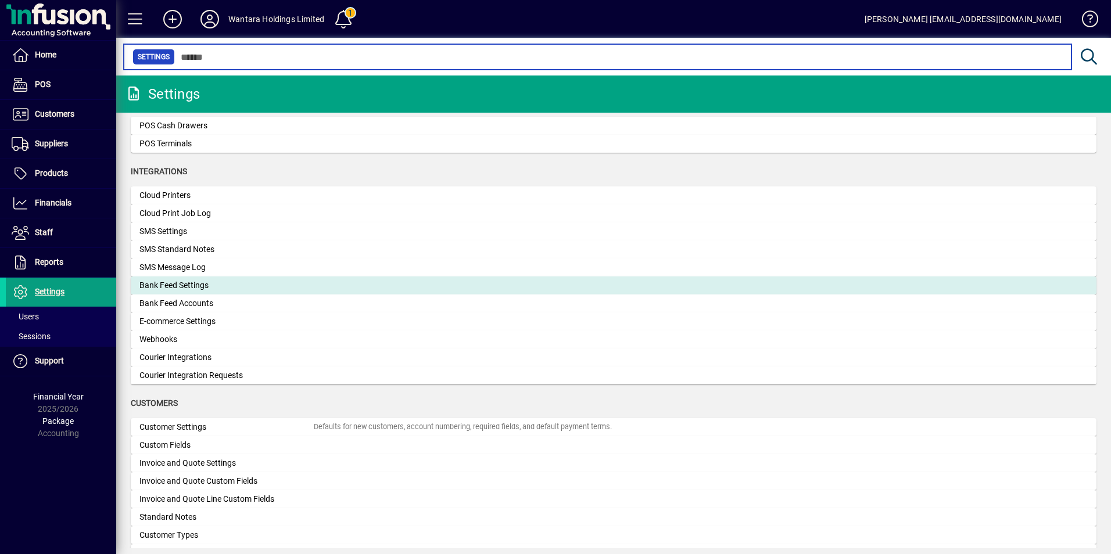 The image size is (1111, 554). What do you see at coordinates (58, 421) in the screenshot?
I see `span: Package` at bounding box center [58, 421].